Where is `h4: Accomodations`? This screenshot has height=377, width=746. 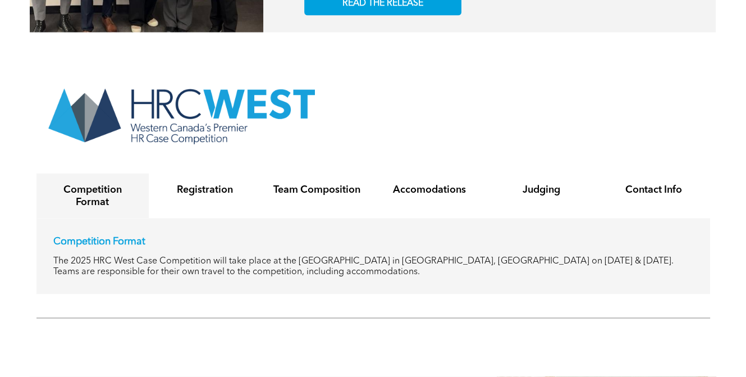 h4: Accomodations is located at coordinates (429, 189).